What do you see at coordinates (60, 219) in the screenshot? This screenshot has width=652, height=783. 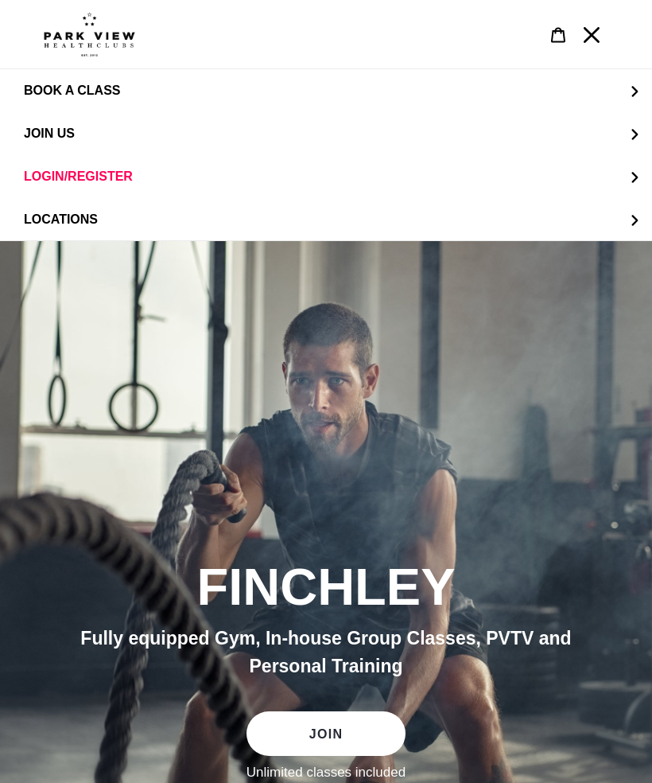 I see `span: LOCATIONS` at bounding box center [60, 219].